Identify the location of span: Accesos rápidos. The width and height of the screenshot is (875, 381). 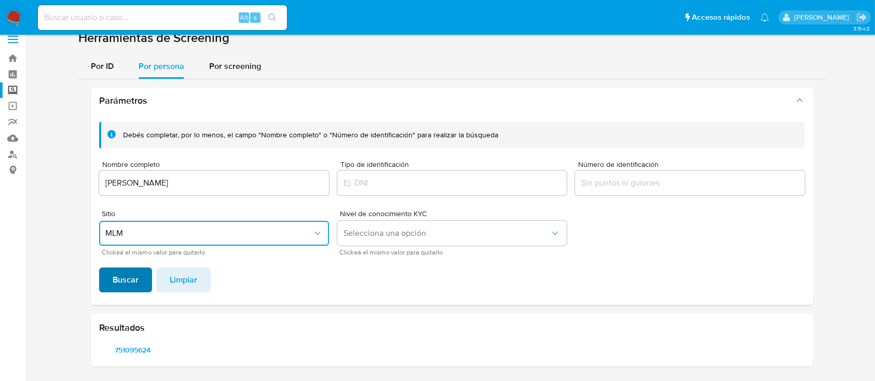
(721, 17).